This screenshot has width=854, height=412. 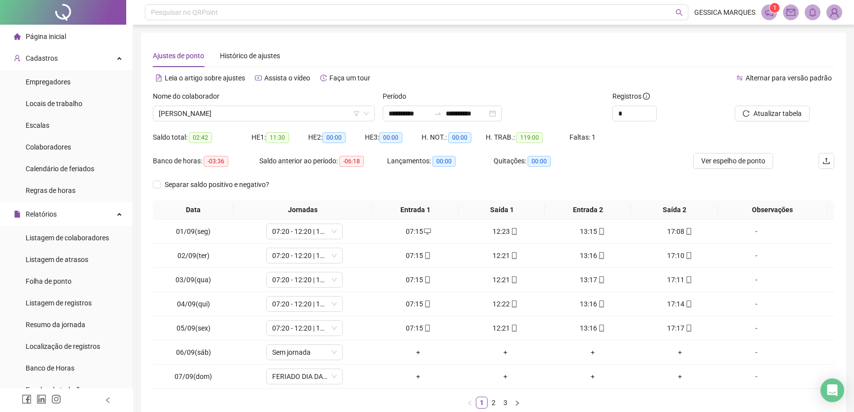 What do you see at coordinates (60, 169) in the screenshot?
I see `span: Calendário de feriados` at bounding box center [60, 169].